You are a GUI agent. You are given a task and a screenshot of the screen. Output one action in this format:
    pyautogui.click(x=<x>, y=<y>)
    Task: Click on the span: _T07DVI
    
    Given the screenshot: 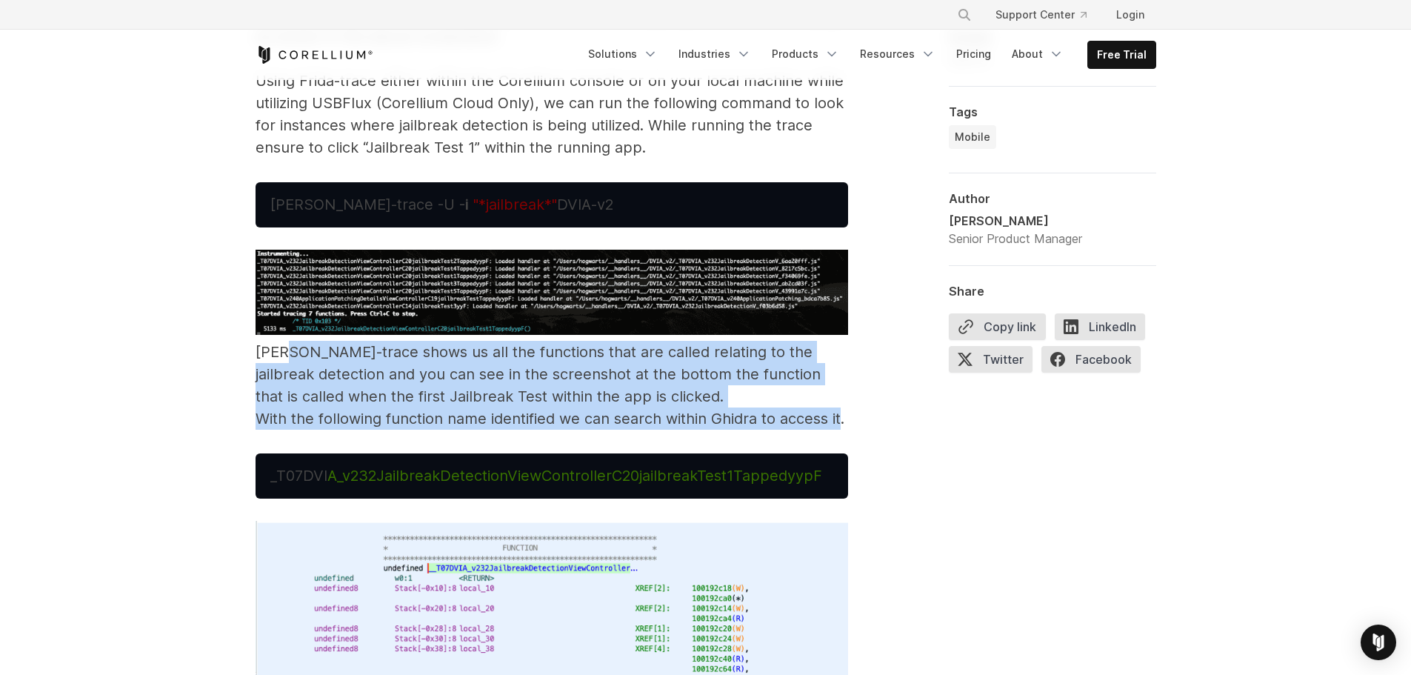 What is the action you would take?
    pyautogui.click(x=299, y=476)
    